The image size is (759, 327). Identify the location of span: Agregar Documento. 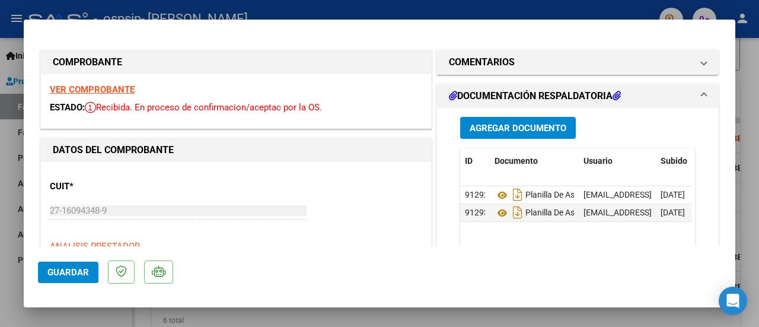
(517, 128).